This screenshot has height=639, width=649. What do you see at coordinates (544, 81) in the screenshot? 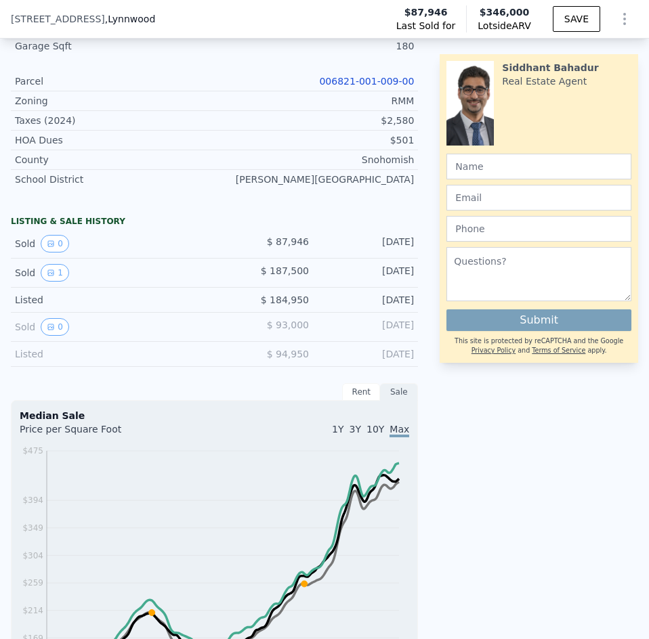
I see `div: Real Estate Agent` at bounding box center [544, 81].